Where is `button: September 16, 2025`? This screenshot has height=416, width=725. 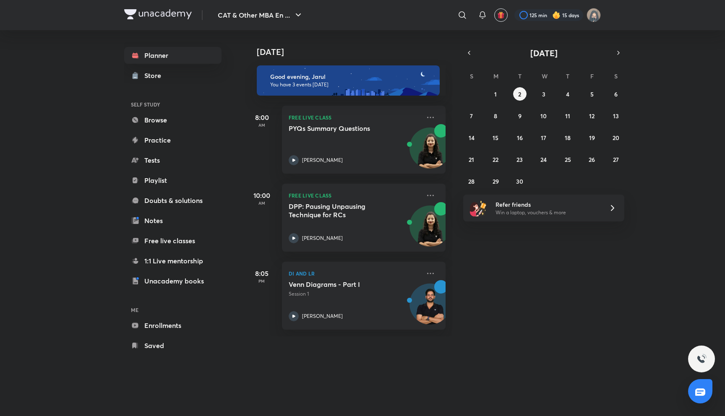
button: September 16, 2025 is located at coordinates (520, 138).